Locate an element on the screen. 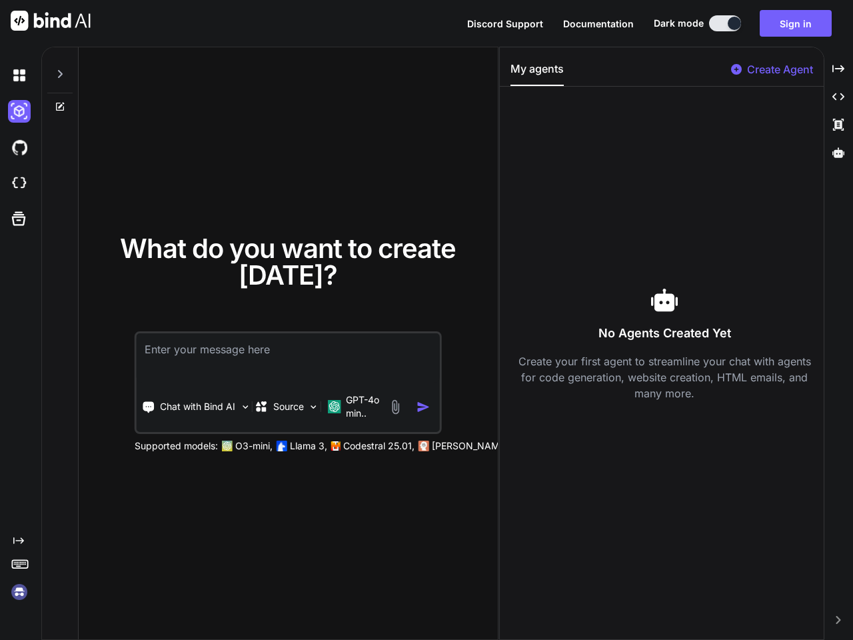 The width and height of the screenshot is (853, 640). img: Mistral-AI is located at coordinates (336, 446).